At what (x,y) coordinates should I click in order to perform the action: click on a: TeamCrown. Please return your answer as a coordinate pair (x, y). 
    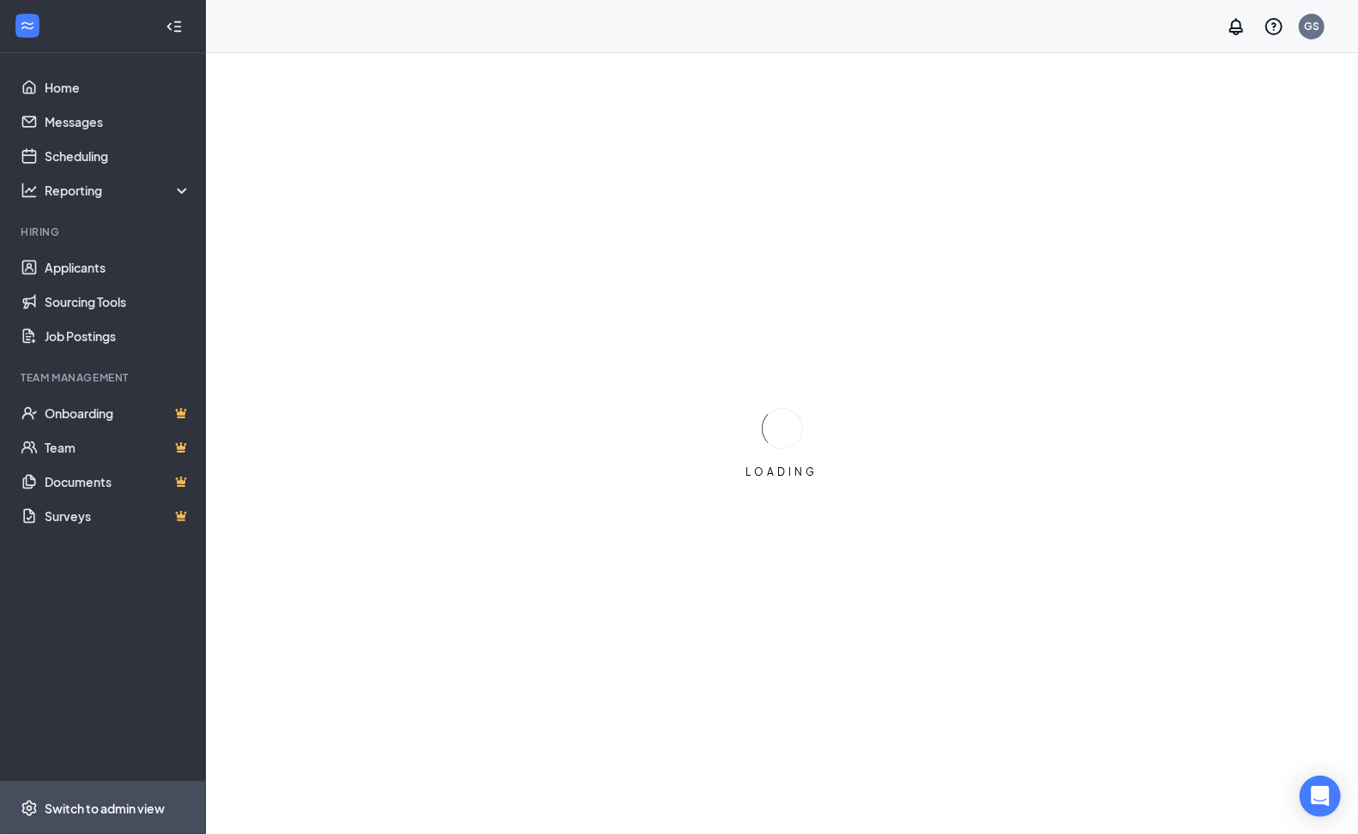
    Looking at the image, I should click on (117, 448).